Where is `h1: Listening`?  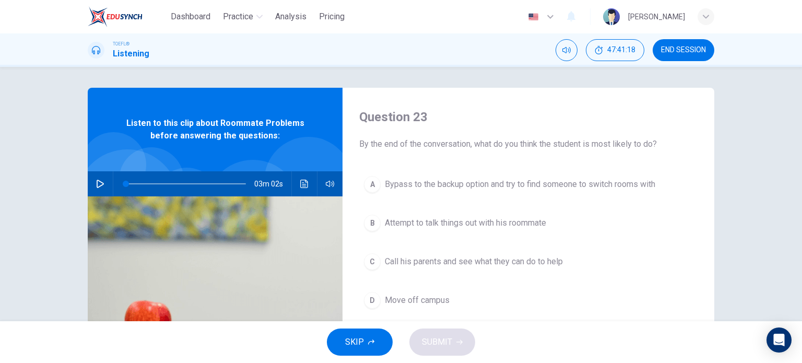
h1: Listening is located at coordinates (131, 54).